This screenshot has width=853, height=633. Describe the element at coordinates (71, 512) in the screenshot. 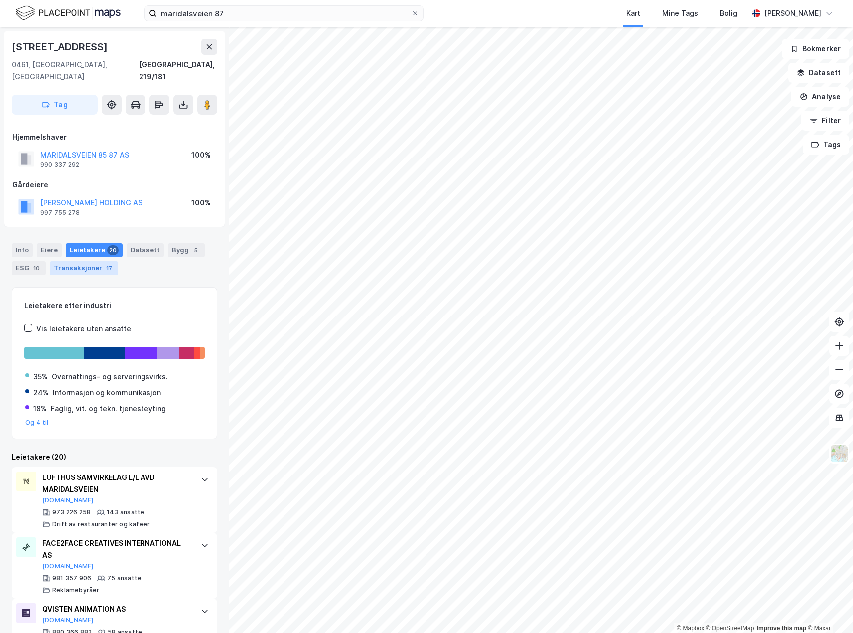

I see `div: 973 226 258` at that location.